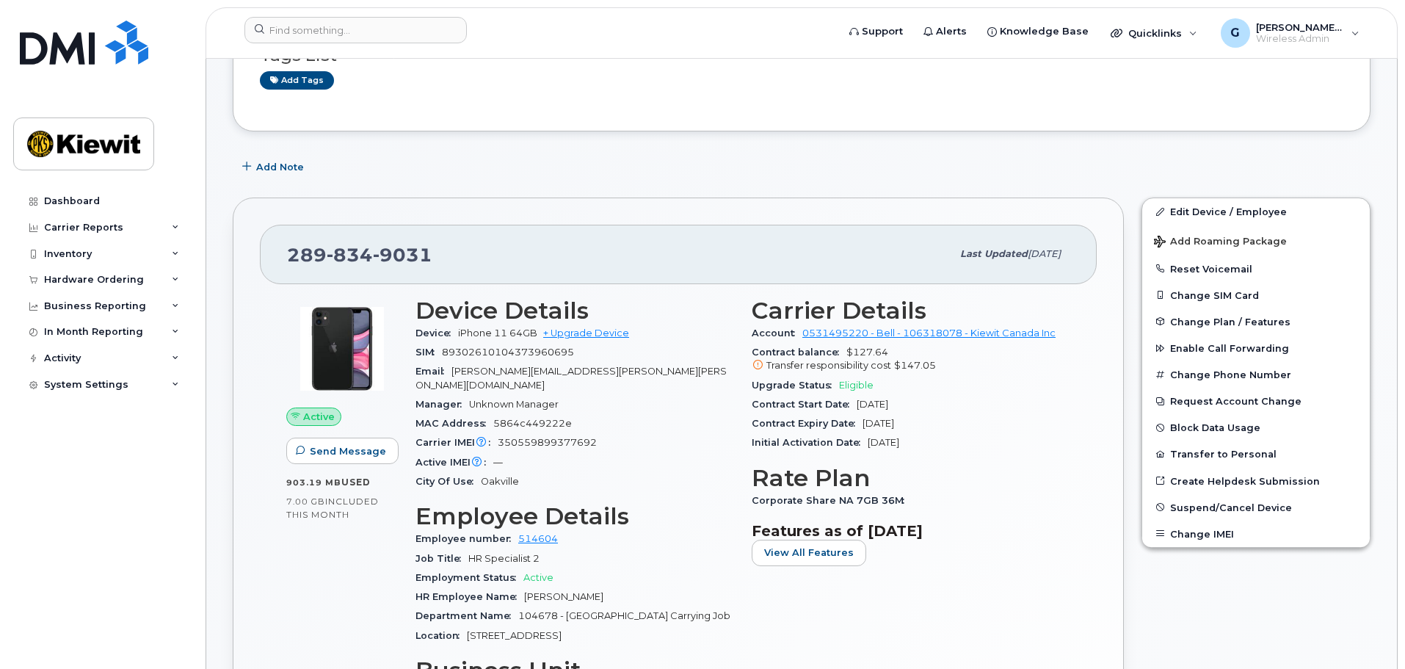 The width and height of the screenshot is (1405, 669). Describe the element at coordinates (350, 255) in the screenshot. I see `span: 834` at that location.